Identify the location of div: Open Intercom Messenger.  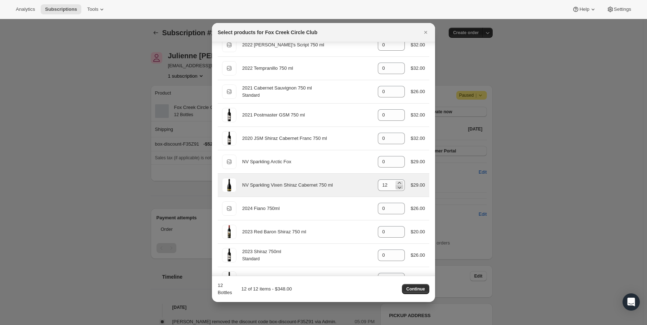
(631, 302).